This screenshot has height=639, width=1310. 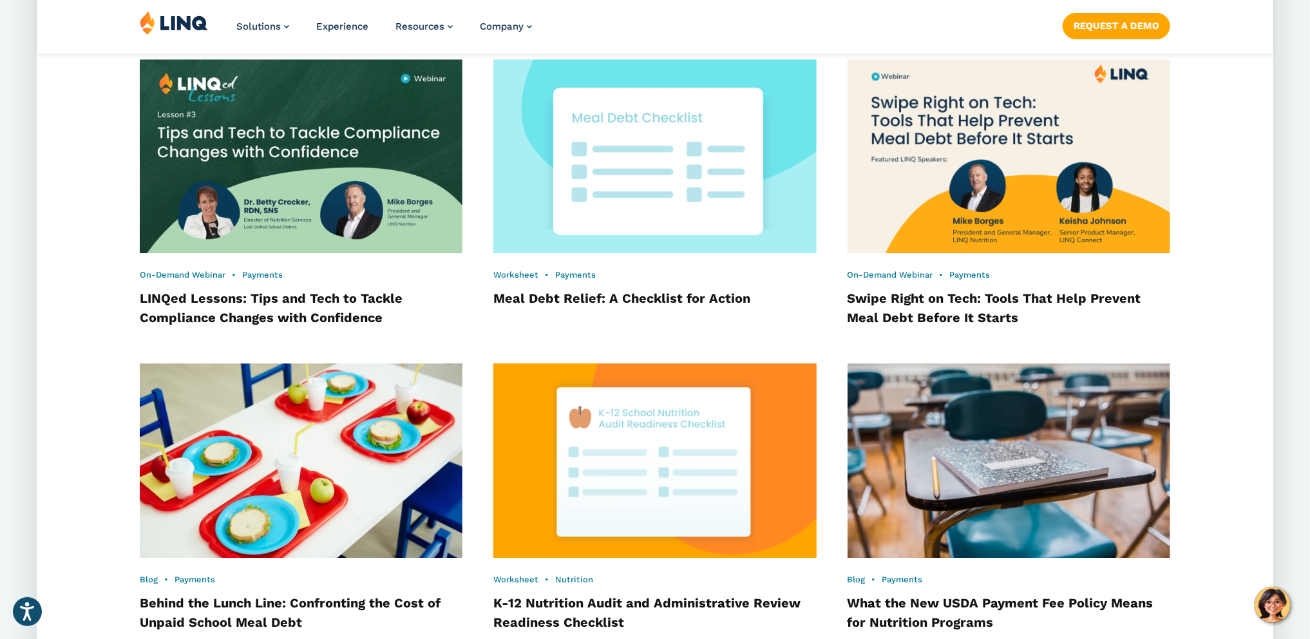 What do you see at coordinates (502, 26) in the screenshot?
I see `span: Company` at bounding box center [502, 26].